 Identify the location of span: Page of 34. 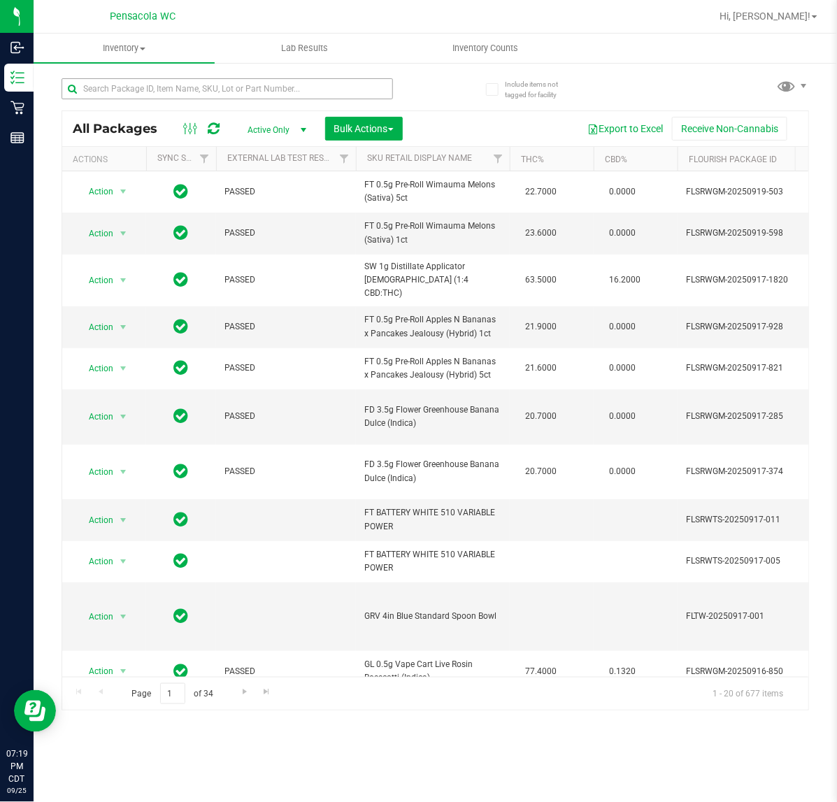
(172, 694).